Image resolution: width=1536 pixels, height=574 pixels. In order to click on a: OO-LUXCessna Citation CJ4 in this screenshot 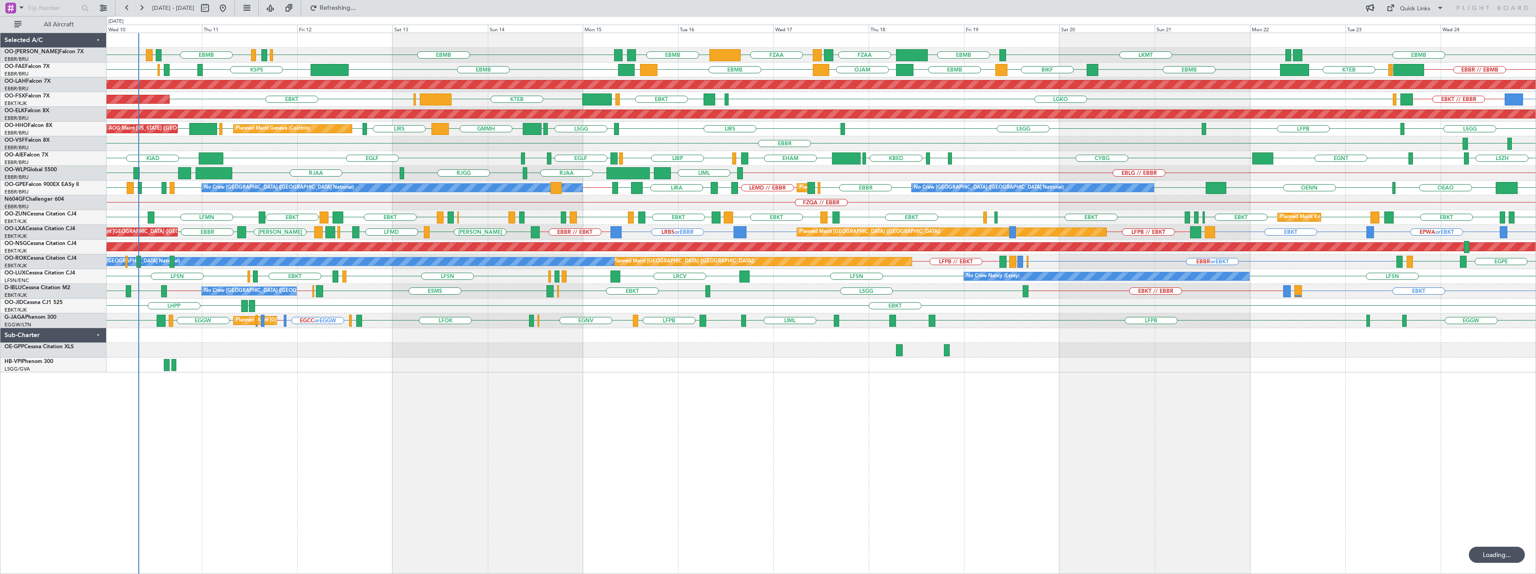, I will do `click(40, 273)`.